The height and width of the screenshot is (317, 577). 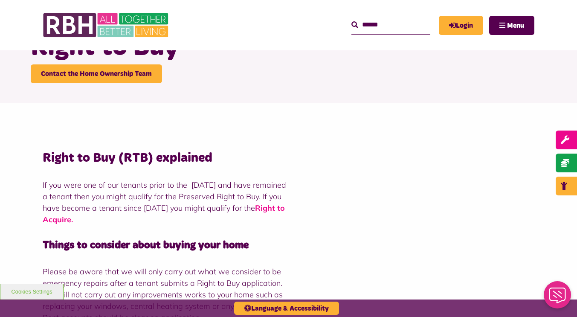 What do you see at coordinates (145, 245) in the screenshot?
I see `strong: Things to consider about buying your home` at bounding box center [145, 245].